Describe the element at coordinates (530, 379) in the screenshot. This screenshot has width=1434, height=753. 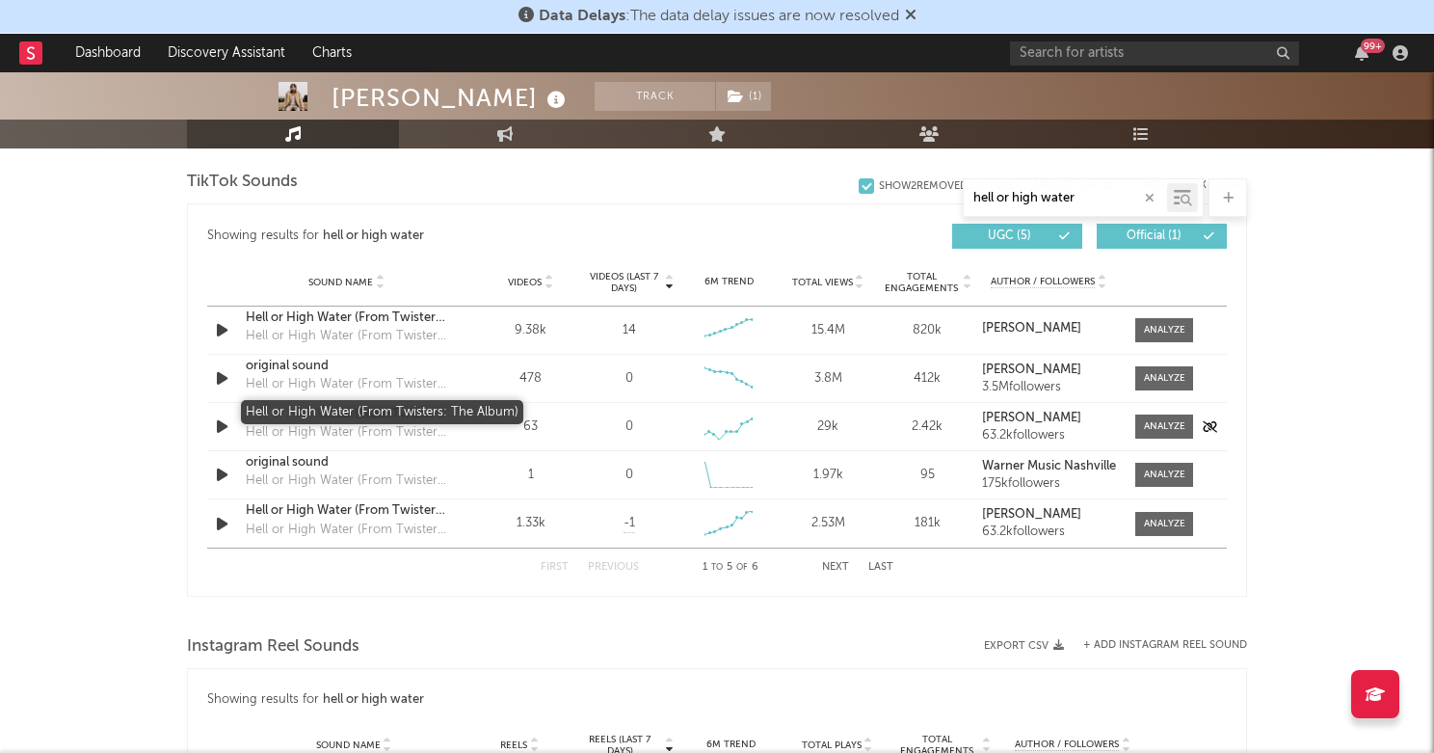
I see `div: 478` at that location.